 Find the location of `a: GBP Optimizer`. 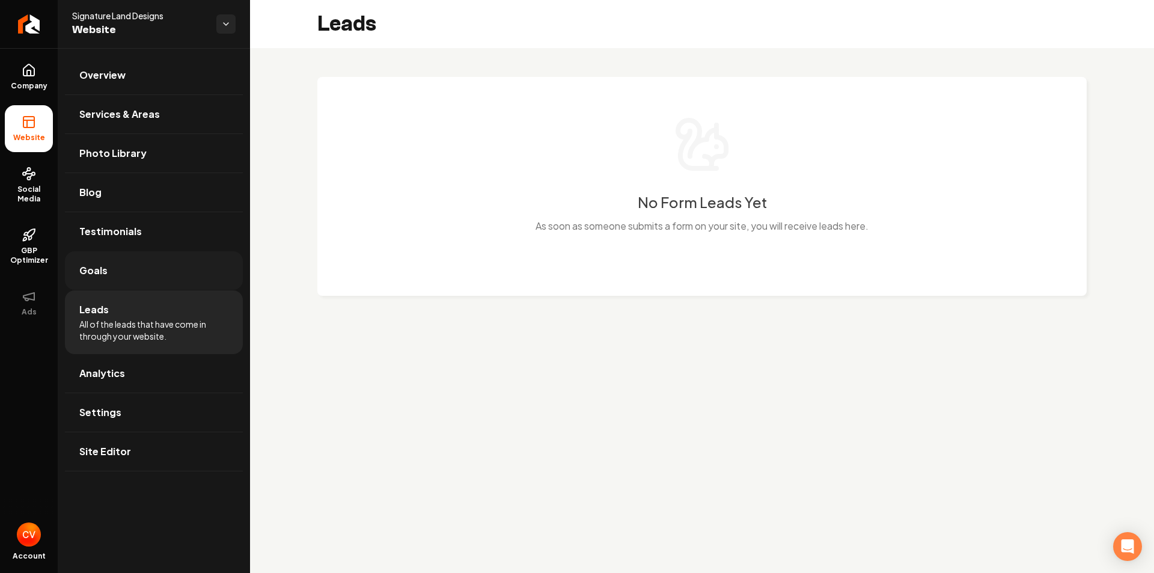

a: GBP Optimizer is located at coordinates (29, 246).